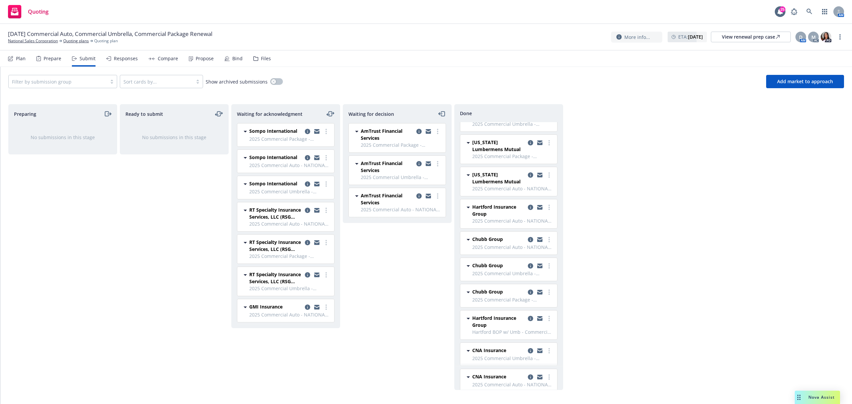 The height and width of the screenshot is (404, 852). I want to click on a: moveLeft, so click(442, 114).